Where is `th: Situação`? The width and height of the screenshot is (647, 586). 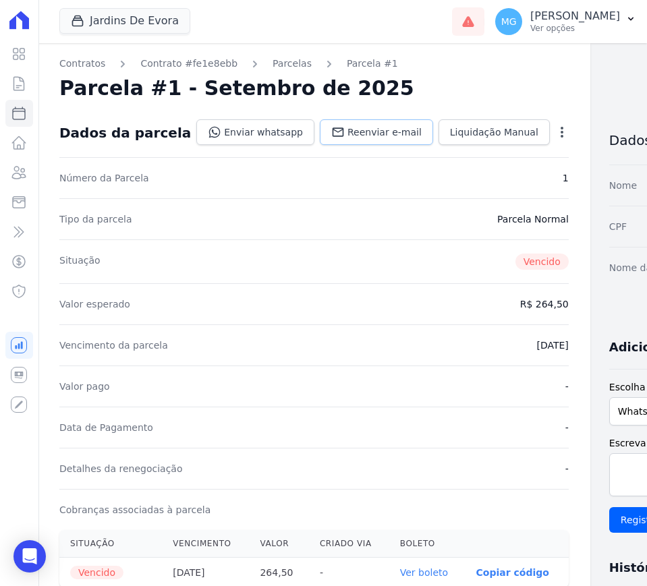
th: Situação is located at coordinates (111, 544).